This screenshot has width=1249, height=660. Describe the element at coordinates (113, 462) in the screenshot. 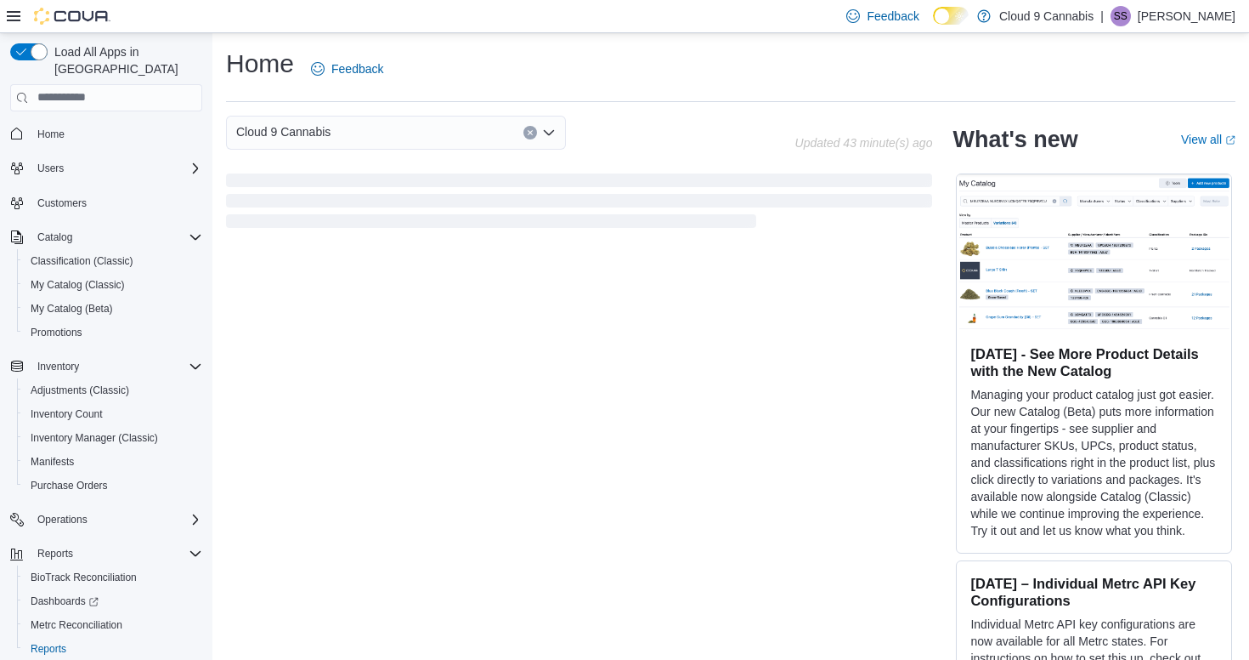

I see `span: Manifests` at that location.